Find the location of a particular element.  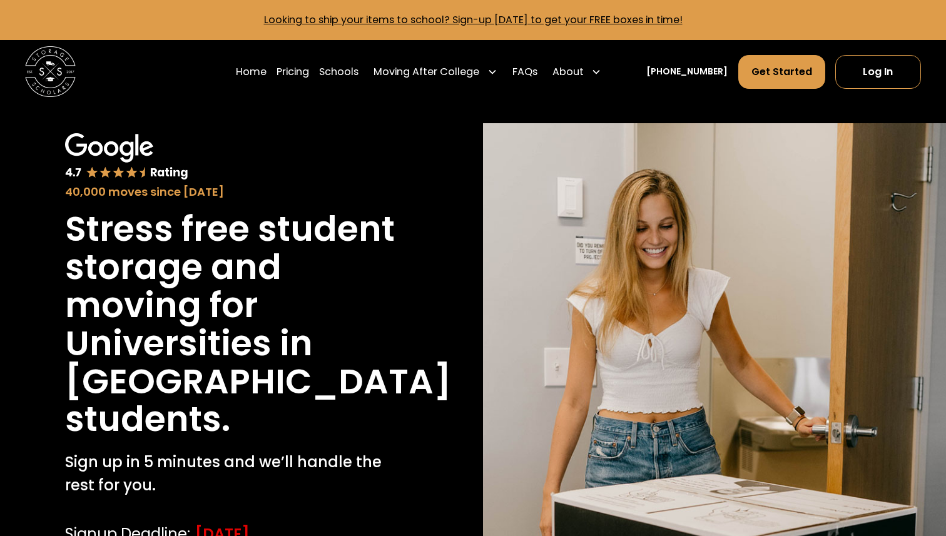

a: Get Started is located at coordinates (781, 72).